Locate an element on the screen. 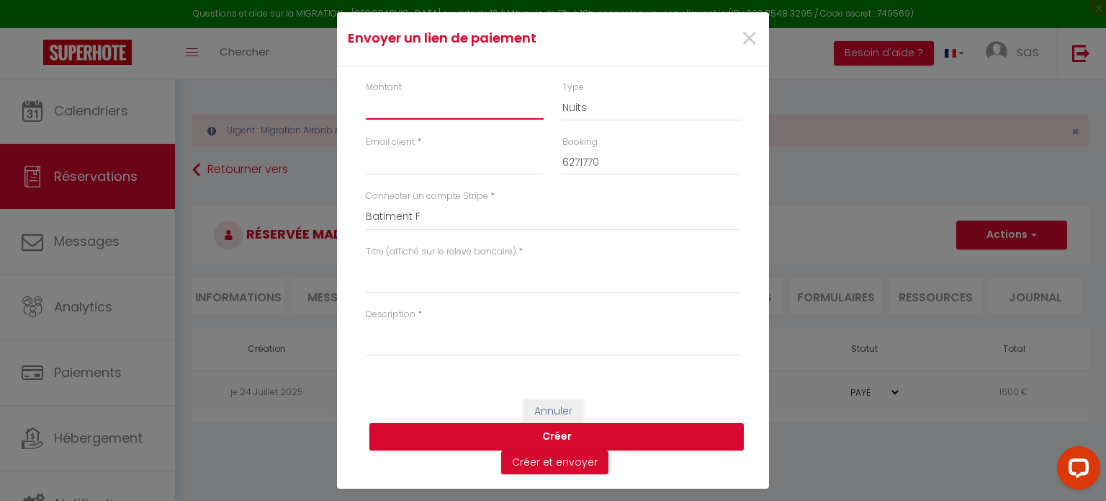  label: Booking is located at coordinates (580, 142).